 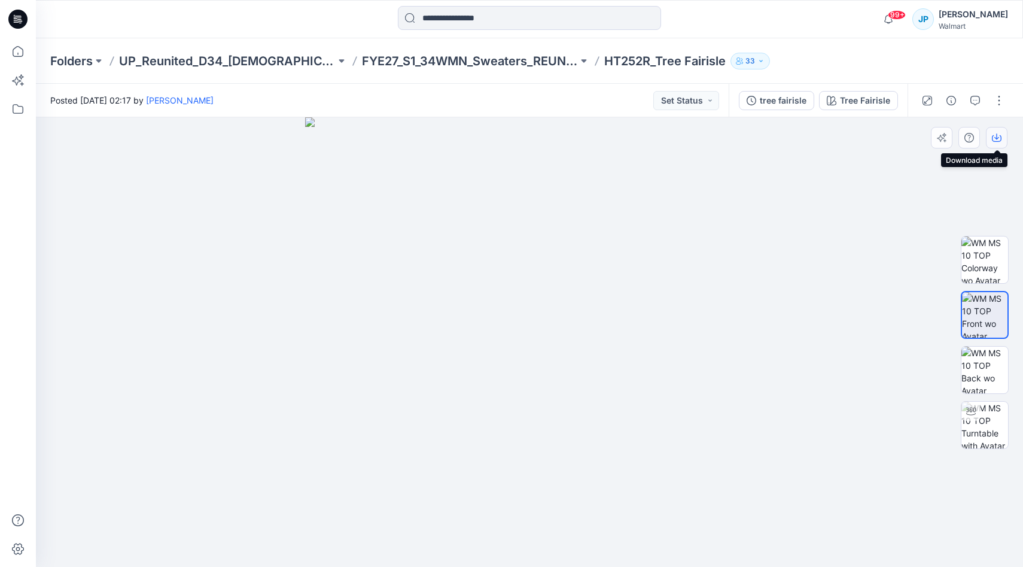 I want to click on p: FYE27_S1_34WMN_Sweaters_REUNITED, so click(x=470, y=61).